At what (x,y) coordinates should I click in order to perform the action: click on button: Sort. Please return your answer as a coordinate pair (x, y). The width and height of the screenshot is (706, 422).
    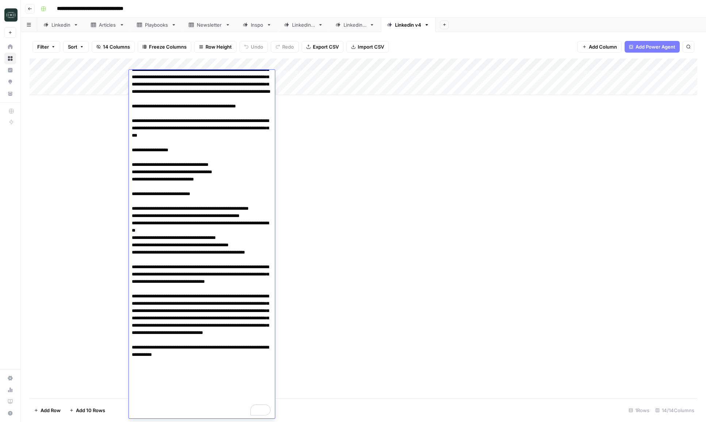
    Looking at the image, I should click on (76, 47).